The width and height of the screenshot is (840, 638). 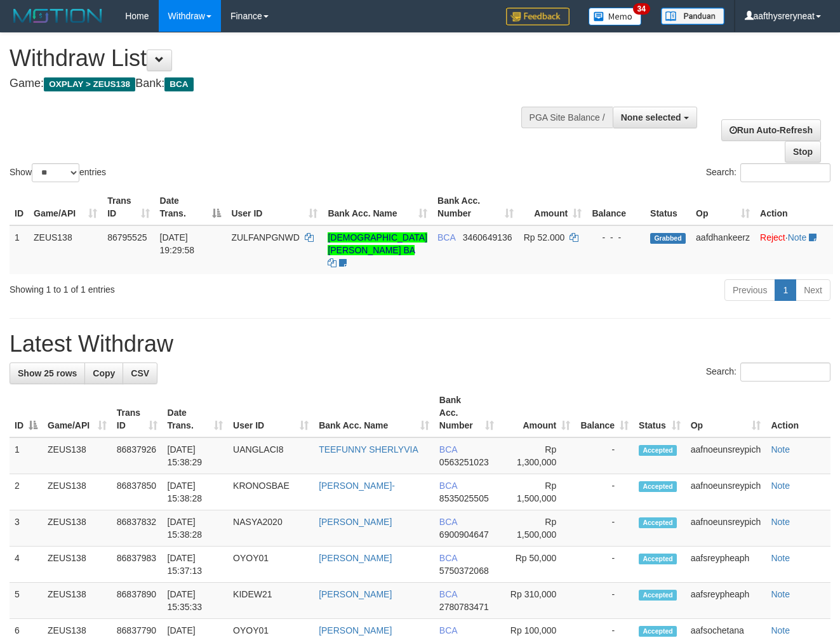 What do you see at coordinates (127, 237) in the screenshot?
I see `span: 86795525` at bounding box center [127, 237].